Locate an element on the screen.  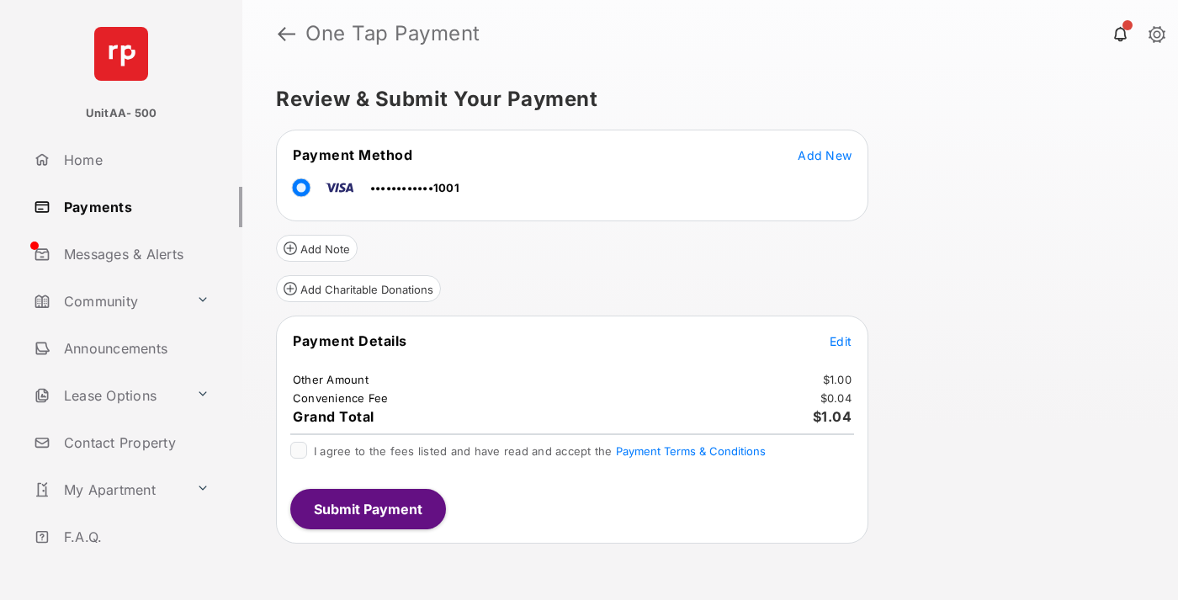
a: Contact Property is located at coordinates (135, 443).